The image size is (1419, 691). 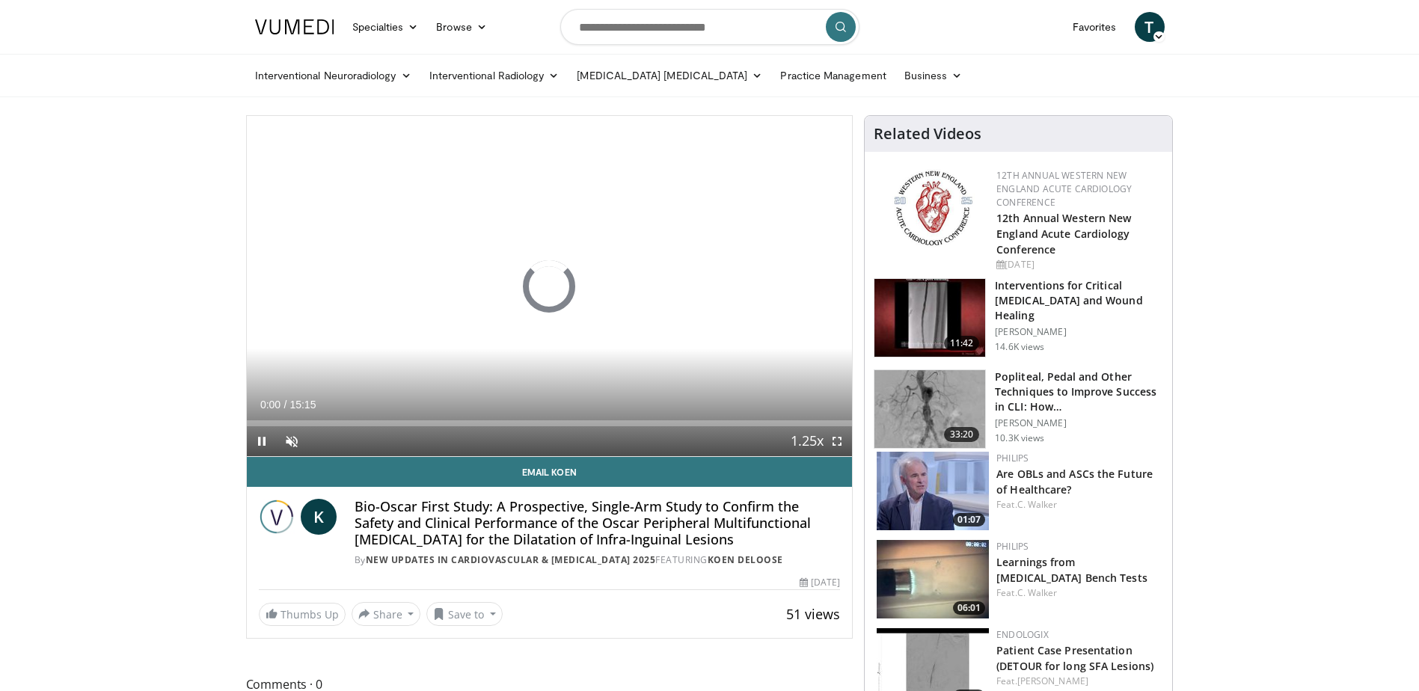 I want to click on div: By FEATURING, so click(x=597, y=560).